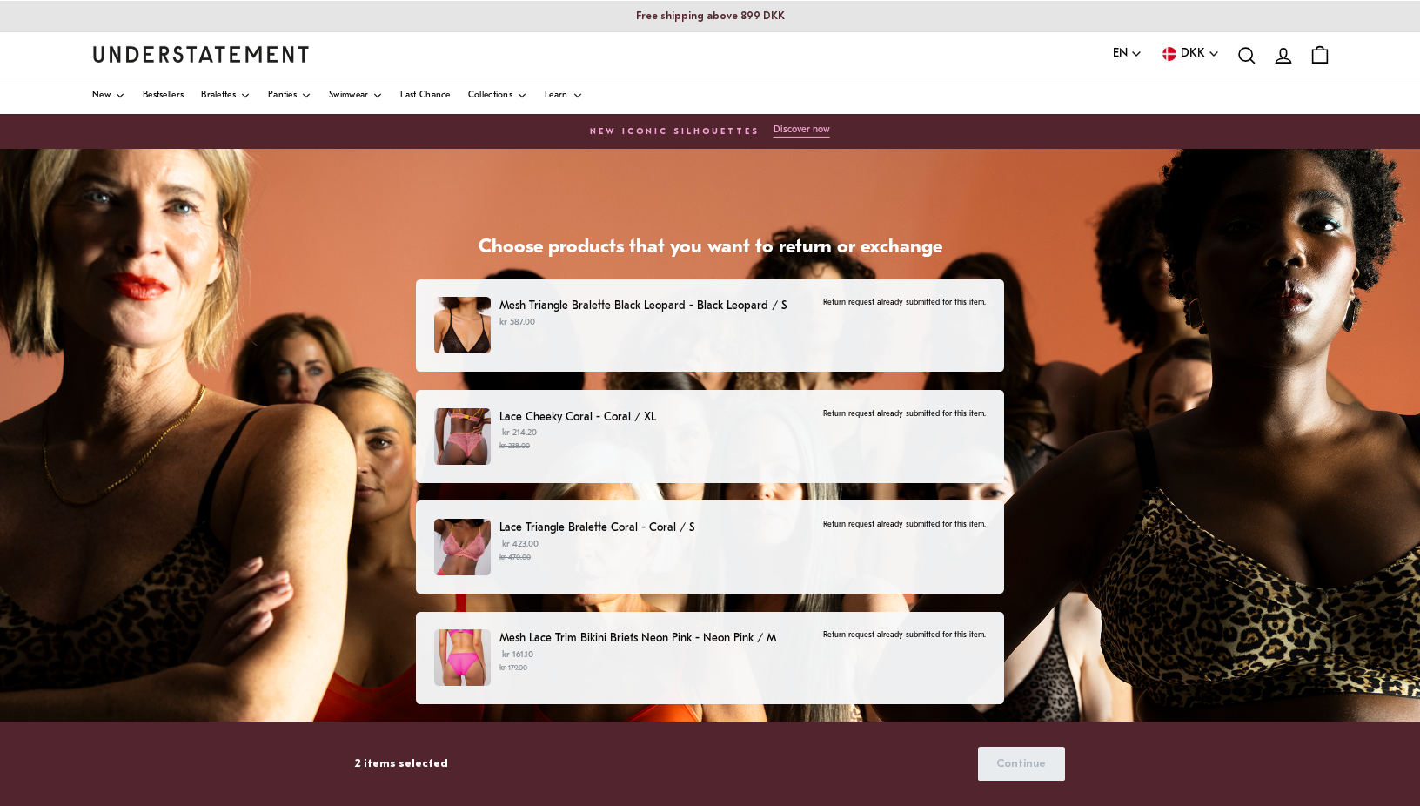 This screenshot has width=1420, height=806. What do you see at coordinates (657, 439) in the screenshot?
I see `p: kr 214.20` at bounding box center [657, 439].